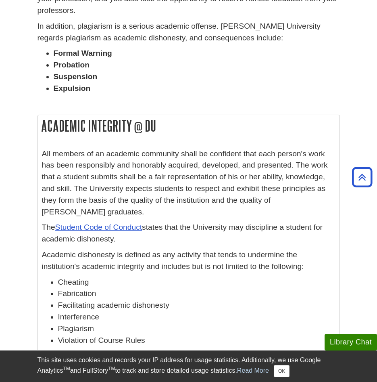 The width and height of the screenshot is (377, 382). Describe the element at coordinates (351, 342) in the screenshot. I see `button: Library Chat` at that location.